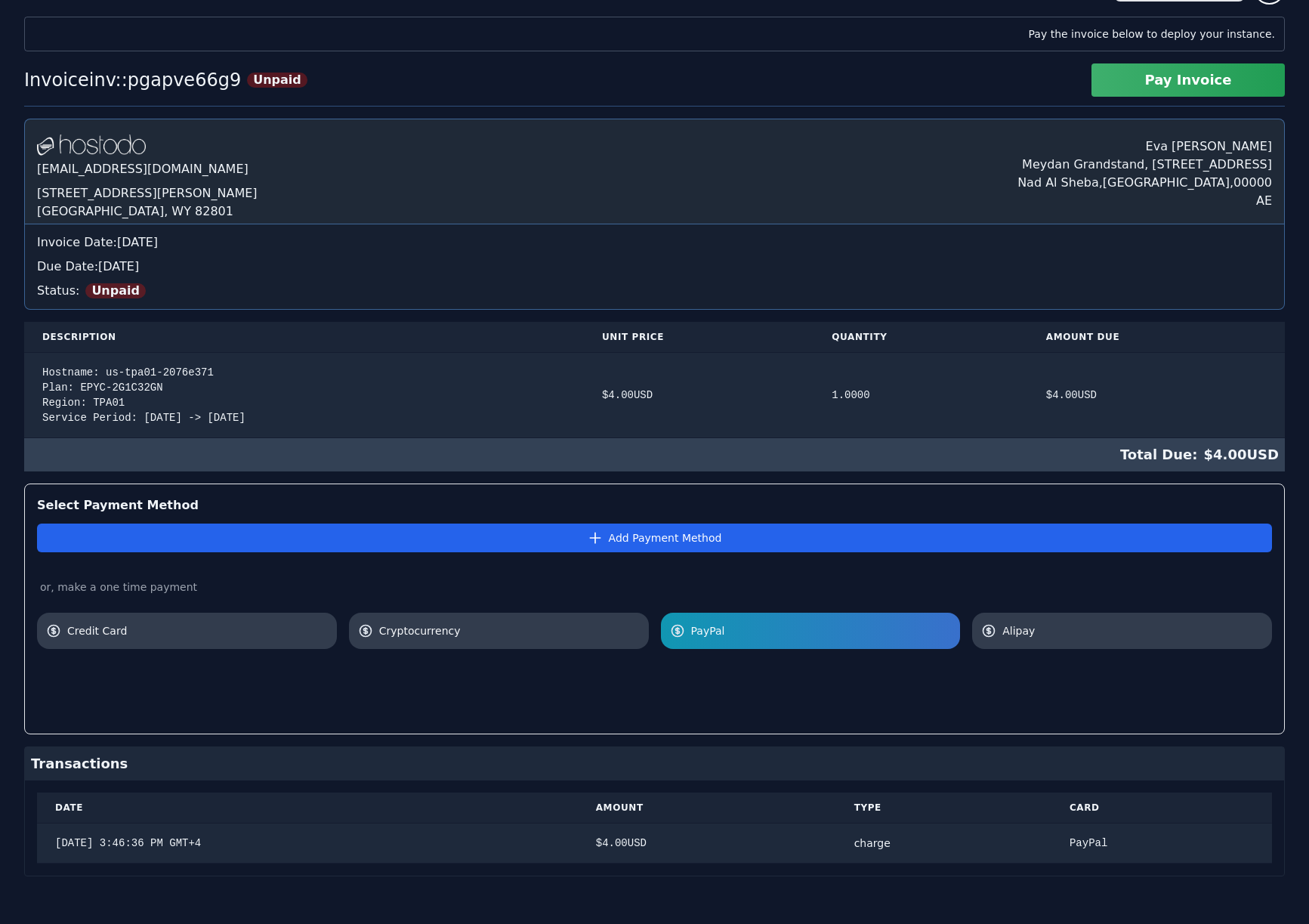 Image resolution: width=1309 pixels, height=924 pixels. I want to click on span: PayPal, so click(822, 630).